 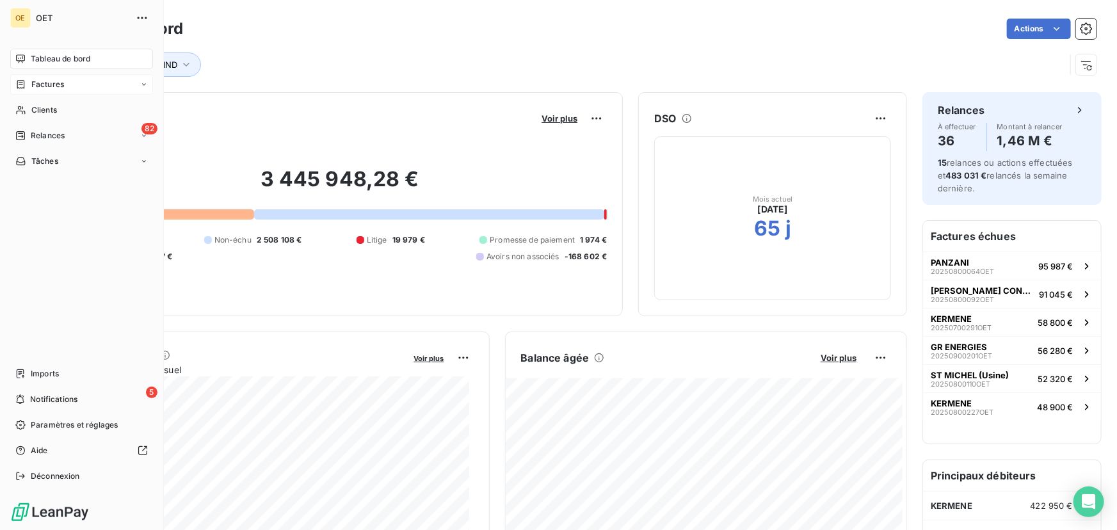 What do you see at coordinates (962, 300) in the screenshot?
I see `span: 20250800092OET` at bounding box center [962, 300].